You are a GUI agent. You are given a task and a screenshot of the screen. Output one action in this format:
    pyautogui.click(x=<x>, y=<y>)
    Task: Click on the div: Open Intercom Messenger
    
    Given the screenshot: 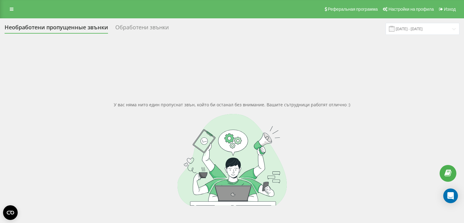 What is the action you would take?
    pyautogui.click(x=451, y=196)
    